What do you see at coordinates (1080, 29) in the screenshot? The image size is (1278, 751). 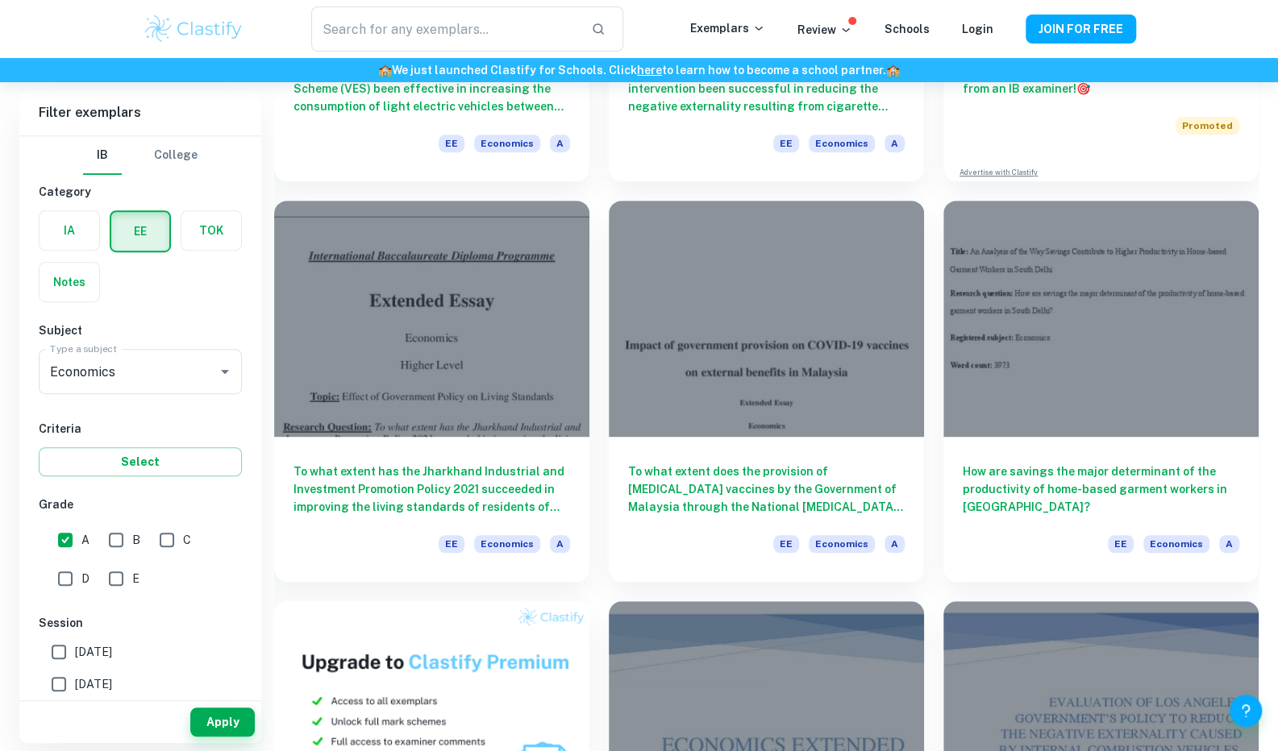 I see `a: JOIN FOR FREE` at bounding box center [1080, 29].